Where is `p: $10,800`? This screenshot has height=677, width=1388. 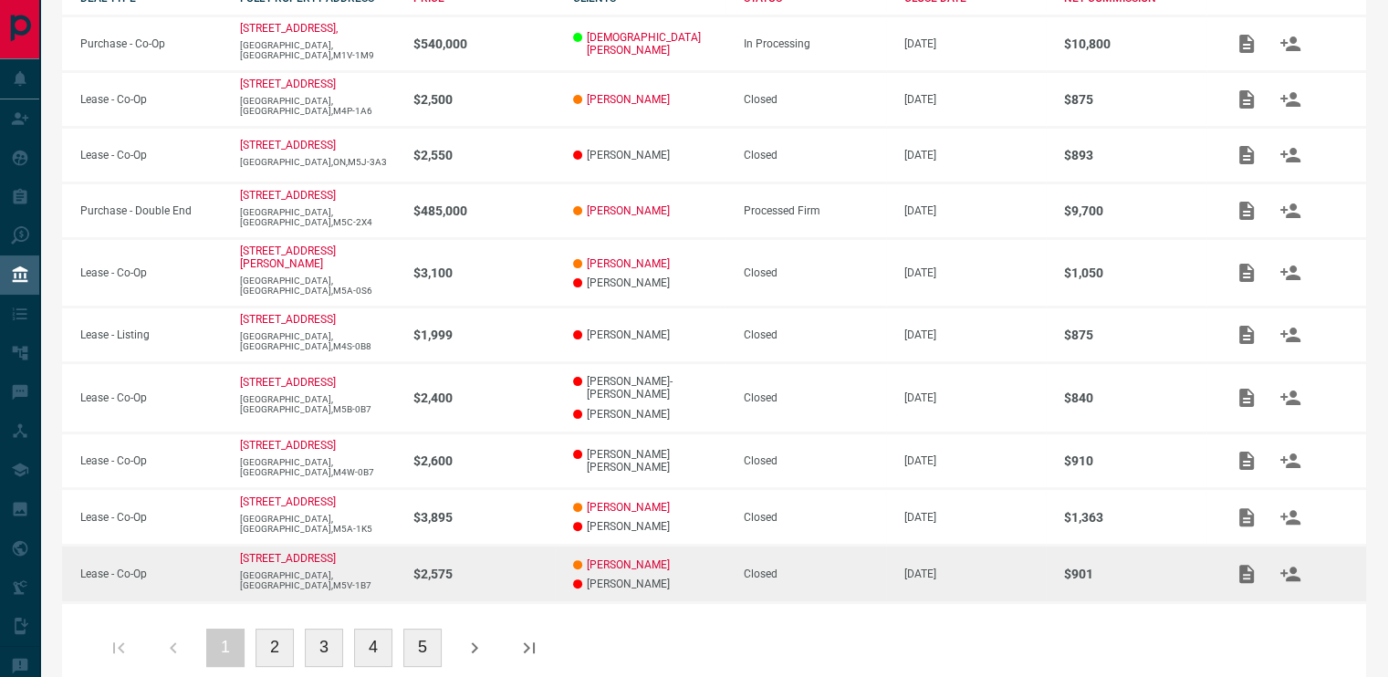 p: $10,800 is located at coordinates (1134, 44).